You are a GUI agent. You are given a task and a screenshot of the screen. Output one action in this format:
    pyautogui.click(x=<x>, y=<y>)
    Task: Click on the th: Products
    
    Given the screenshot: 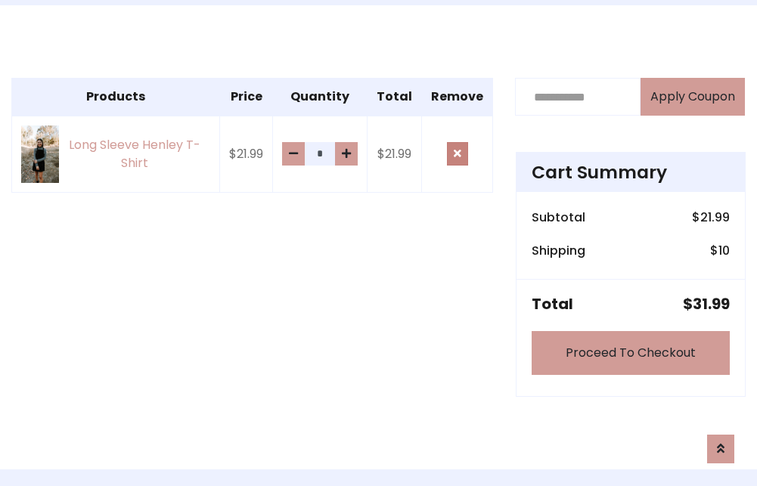 What is the action you would take?
    pyautogui.click(x=116, y=98)
    